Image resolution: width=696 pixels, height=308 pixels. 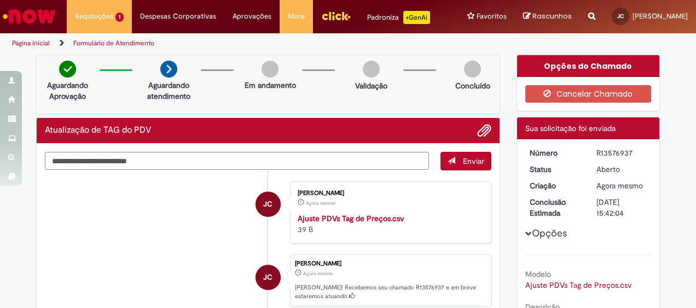 I want to click on div: 29/09/2025 13:42:01, so click(x=621, y=186).